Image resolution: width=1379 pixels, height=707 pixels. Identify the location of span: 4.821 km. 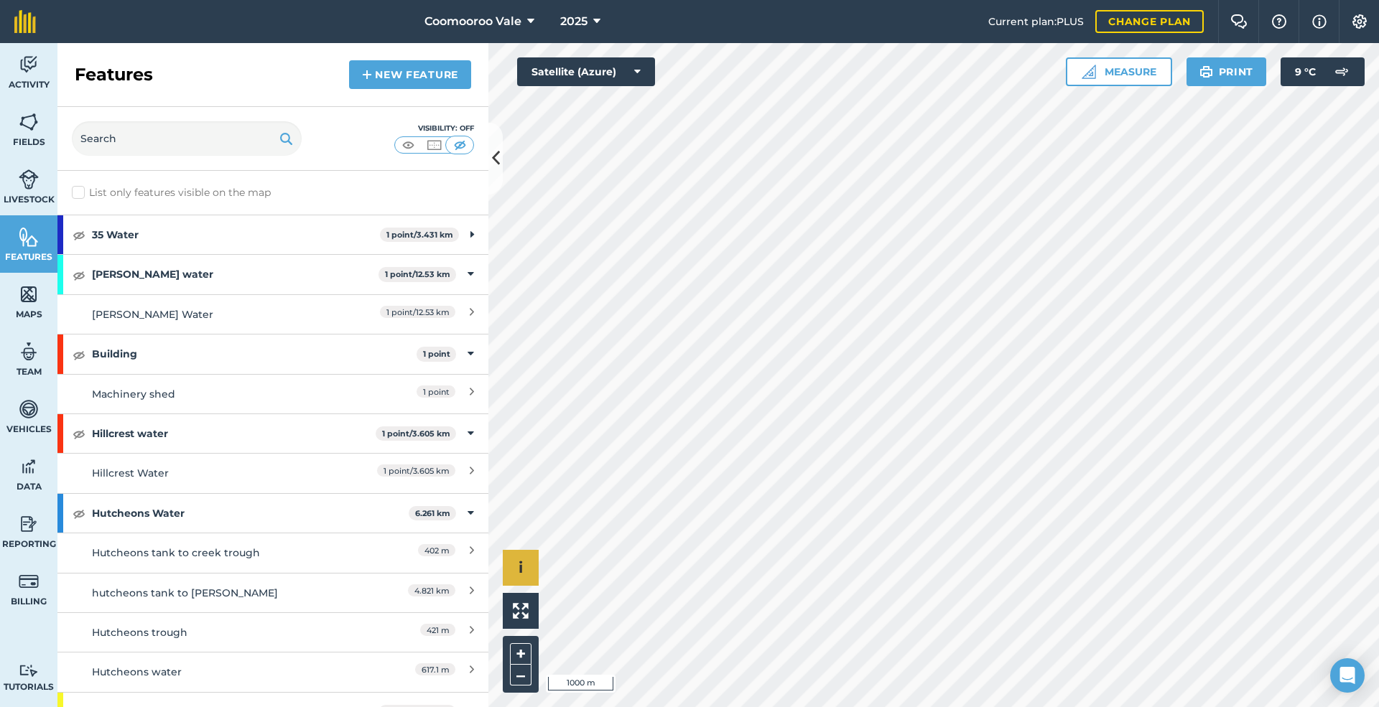
(432, 590).